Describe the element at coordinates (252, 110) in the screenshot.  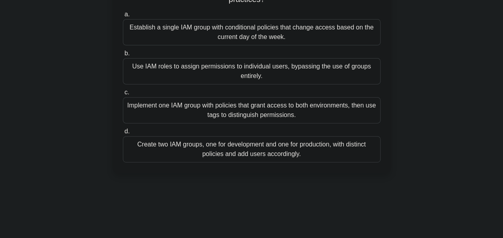
I see `div: Implement one IAM group with policies that grant access to both environments, then use tags to di...` at that location.